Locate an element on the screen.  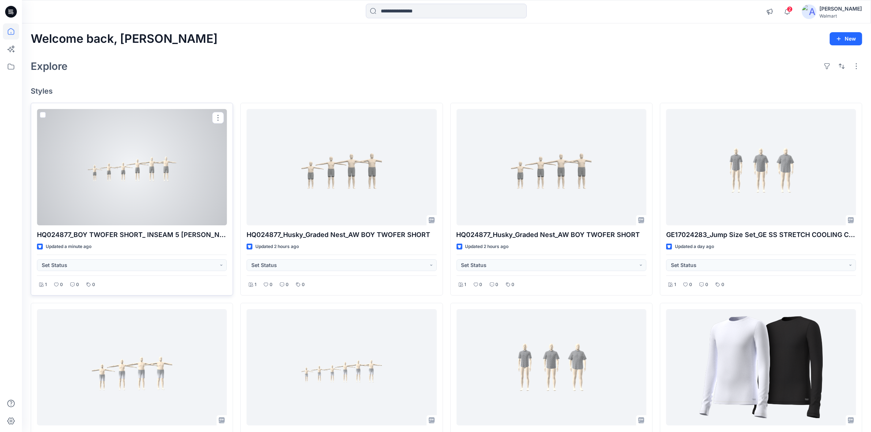
img: avatar is located at coordinates (809, 12).